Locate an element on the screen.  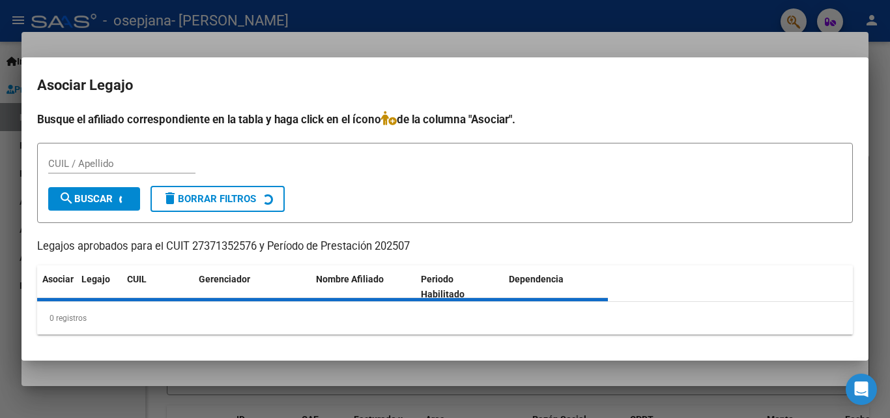
span: Legajo is located at coordinates (96, 279).